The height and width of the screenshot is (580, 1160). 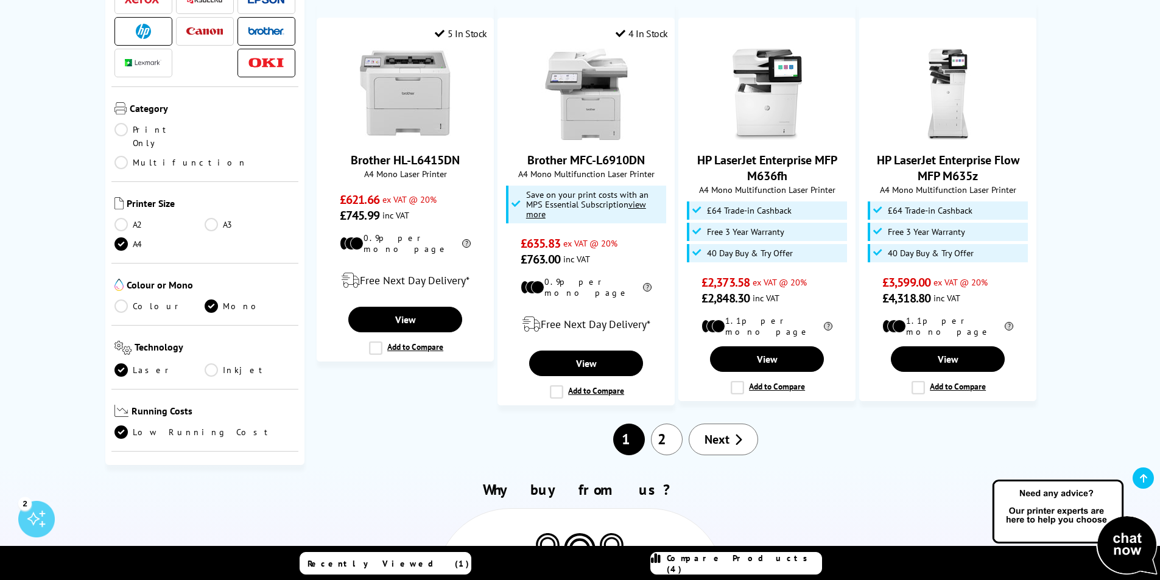 I want to click on span: £621.66, so click(x=359, y=200).